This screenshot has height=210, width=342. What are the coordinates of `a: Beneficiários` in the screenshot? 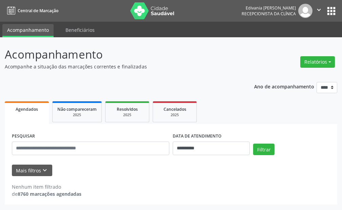 It's located at (80, 30).